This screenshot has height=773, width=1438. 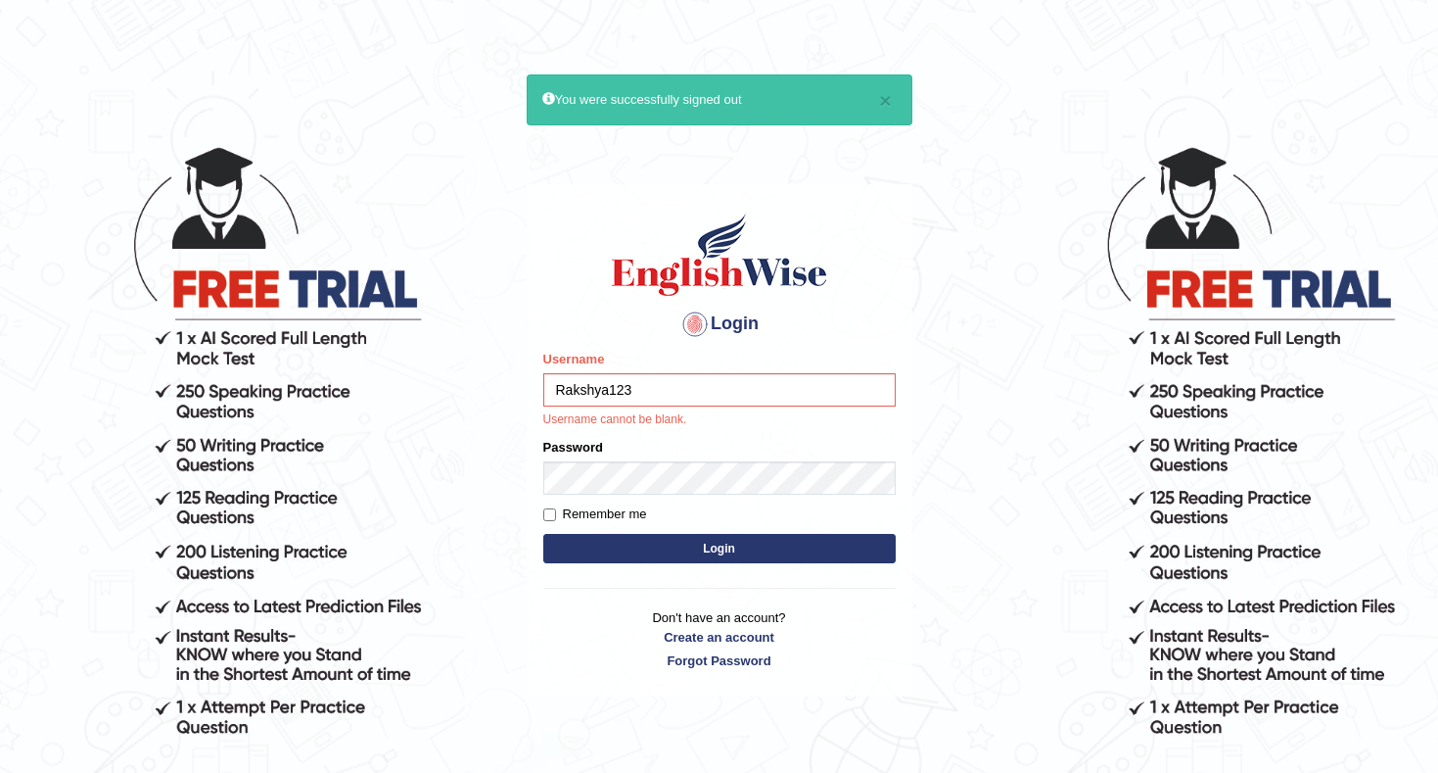 I want to click on a: Forgot Password, so click(x=720, y=660).